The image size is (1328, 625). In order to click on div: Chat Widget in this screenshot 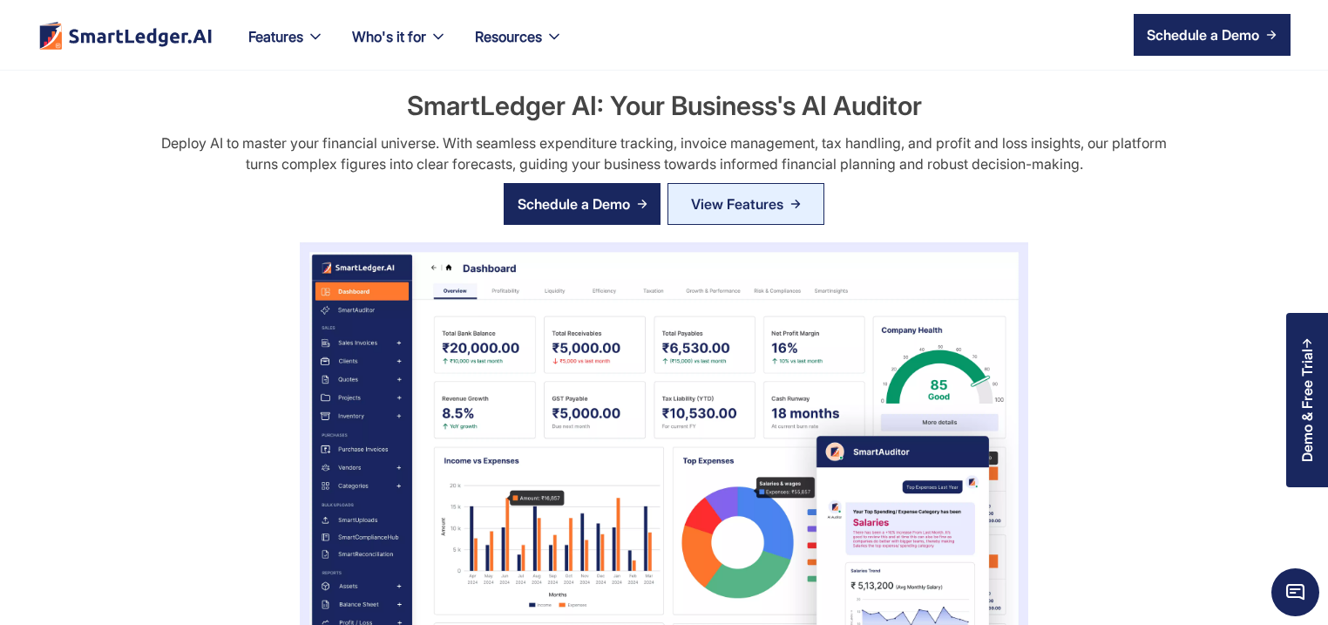, I will do `click(1295, 592)`.